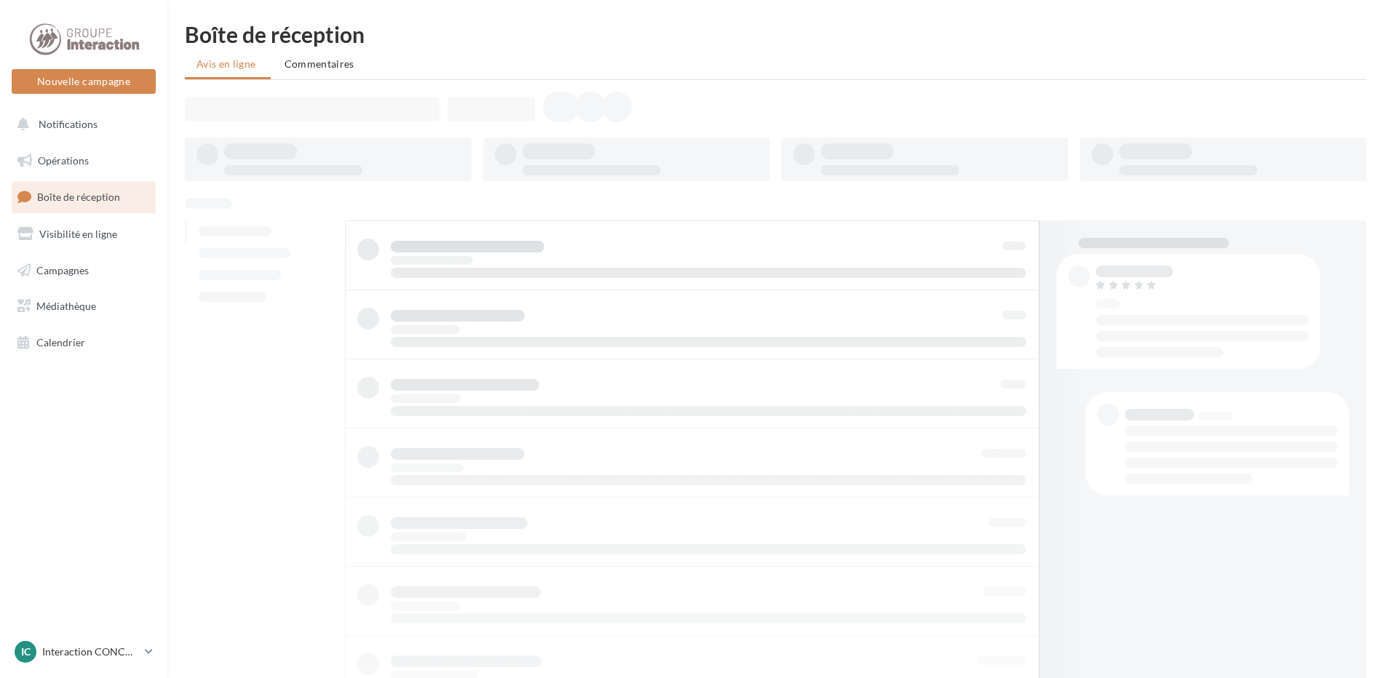 The image size is (1384, 678). I want to click on a: Calendrier, so click(84, 343).